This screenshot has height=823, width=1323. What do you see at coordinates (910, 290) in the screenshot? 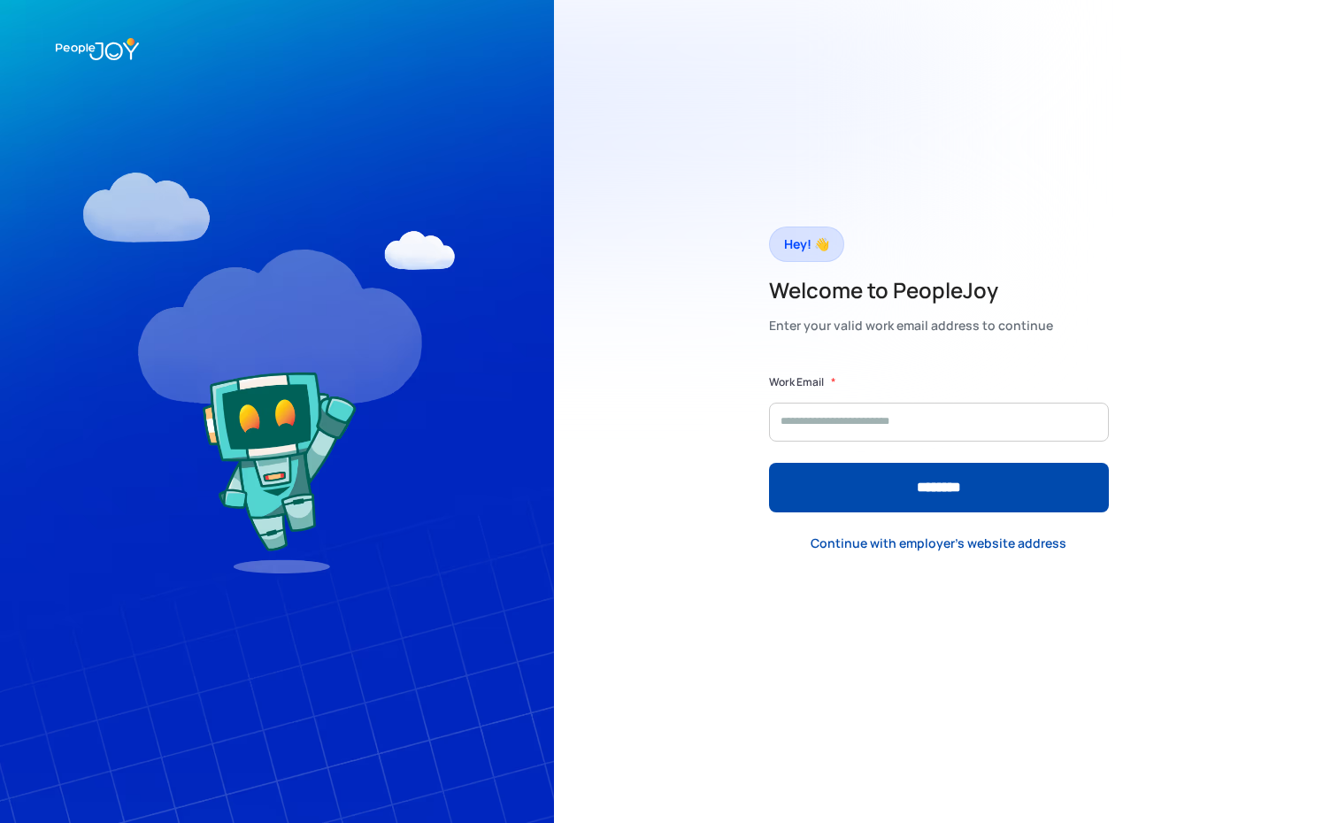
I see `h2: Welcome to PeopleJoy` at bounding box center [910, 290].